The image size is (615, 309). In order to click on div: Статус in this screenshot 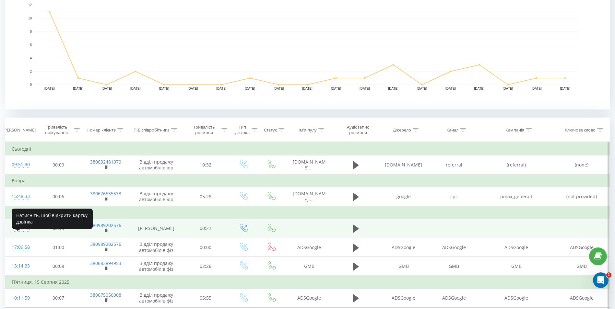, I will do `click(270, 130)`.